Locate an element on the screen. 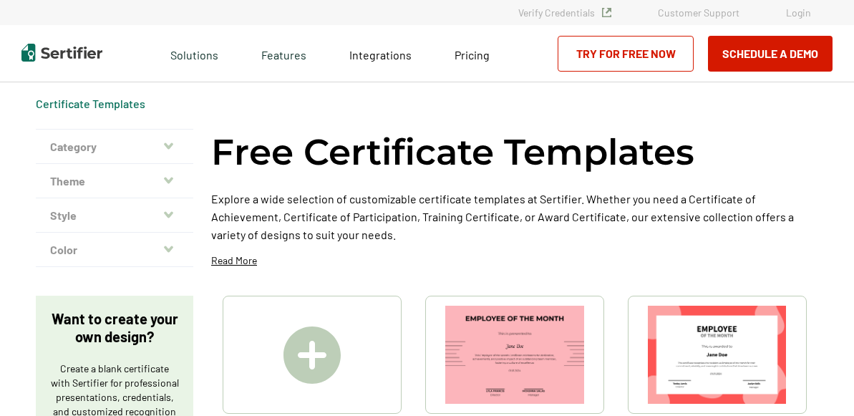  button: Theme is located at coordinates (115, 181).